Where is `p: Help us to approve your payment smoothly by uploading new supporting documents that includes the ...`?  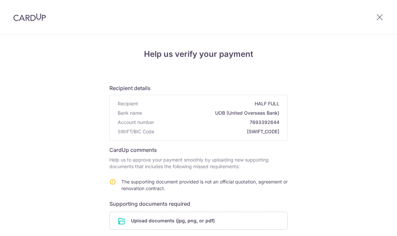
p: Help us to approve your payment smoothly by uploading new supporting documents that includes the ... is located at coordinates (199, 163).